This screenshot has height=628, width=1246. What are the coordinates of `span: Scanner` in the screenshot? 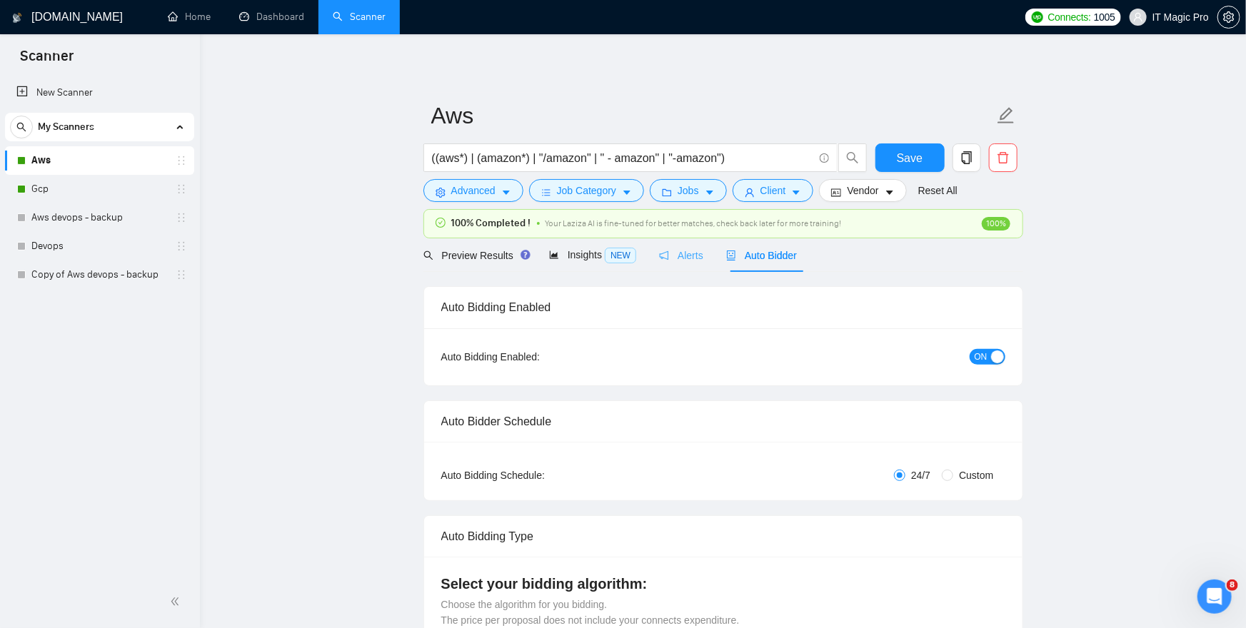 It's located at (46, 61).